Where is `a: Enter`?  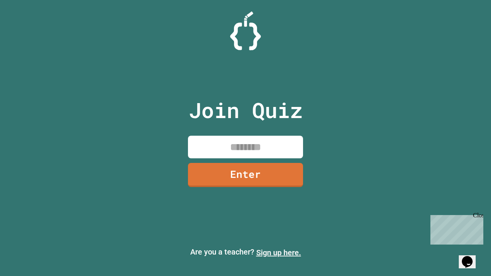
a: Enter is located at coordinates (245, 175).